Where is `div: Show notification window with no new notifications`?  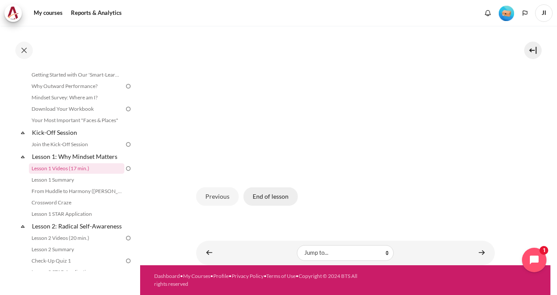 div: Show notification window with no new notifications is located at coordinates (488, 13).